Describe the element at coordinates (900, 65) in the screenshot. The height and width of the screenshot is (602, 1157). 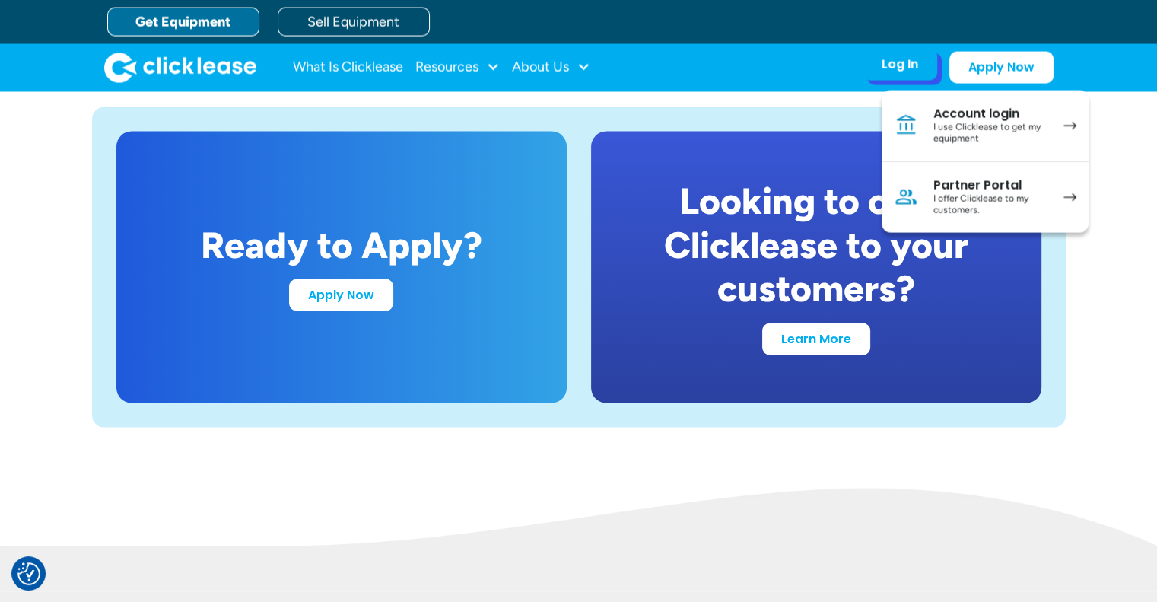
I see `div: Log In` at that location.